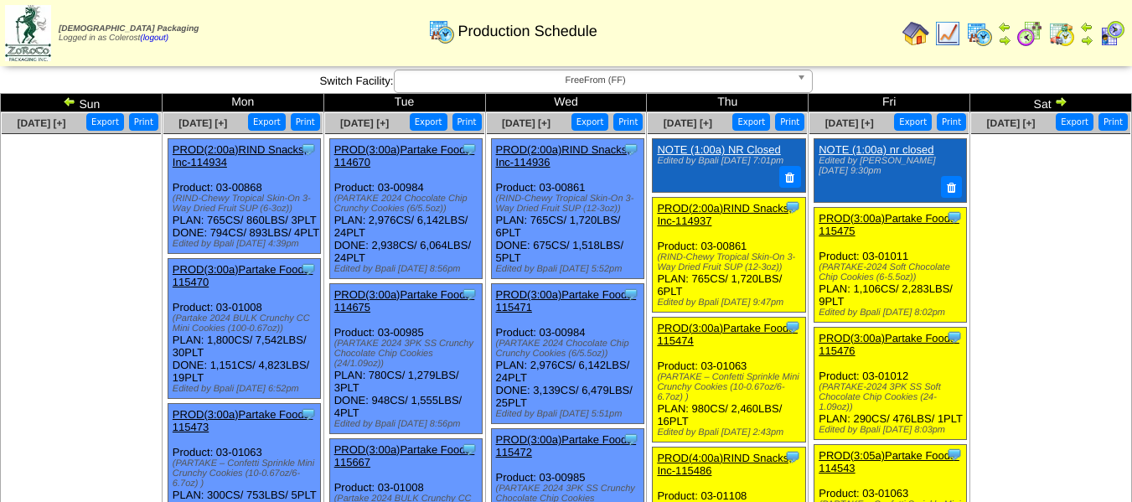 The image size is (1132, 502). Describe the element at coordinates (406, 209) in the screenshot. I see `div: Product: 03-00984 PLAN: 2,976CS / 6,142LBS / 24PLT DONE: 2,938CS / 6,064LBS / 24PLT` at that location.